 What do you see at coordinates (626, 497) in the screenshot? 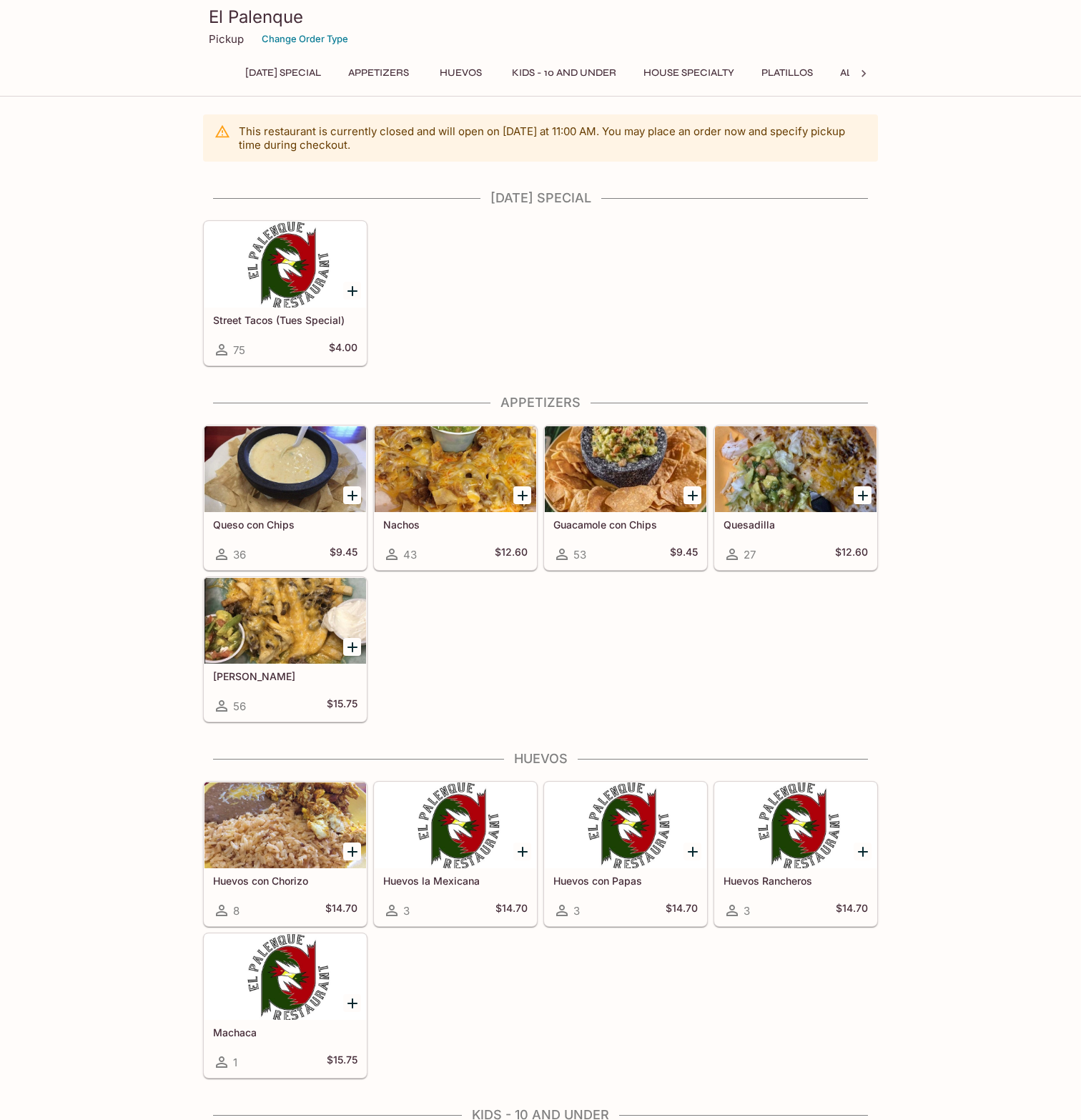
I see `a: Guacamole con Chips53$9.45` at bounding box center [626, 497].